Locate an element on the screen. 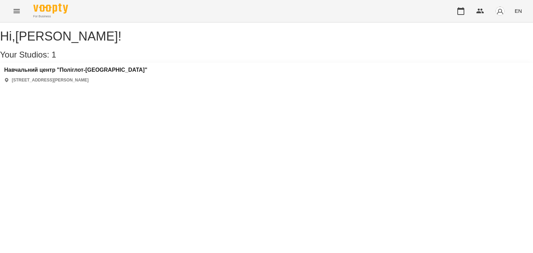 Image resolution: width=533 pixels, height=253 pixels. span: EN is located at coordinates (518, 11).